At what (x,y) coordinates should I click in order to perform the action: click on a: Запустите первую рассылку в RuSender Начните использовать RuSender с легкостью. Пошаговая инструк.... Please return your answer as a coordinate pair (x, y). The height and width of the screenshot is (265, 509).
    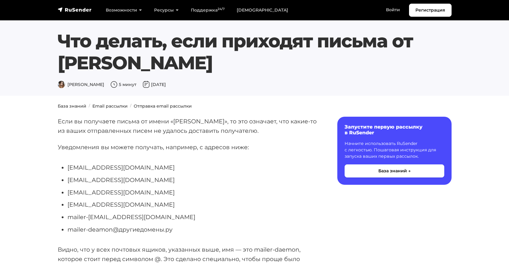
    Looking at the image, I should click on (394, 151).